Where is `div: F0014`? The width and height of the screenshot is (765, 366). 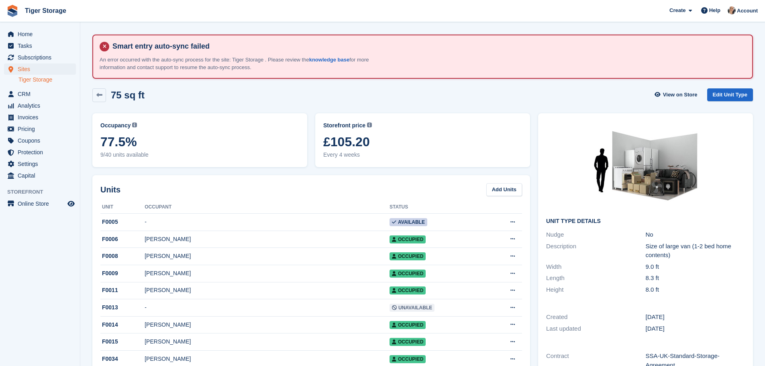 div: F0014 is located at coordinates (122, 324).